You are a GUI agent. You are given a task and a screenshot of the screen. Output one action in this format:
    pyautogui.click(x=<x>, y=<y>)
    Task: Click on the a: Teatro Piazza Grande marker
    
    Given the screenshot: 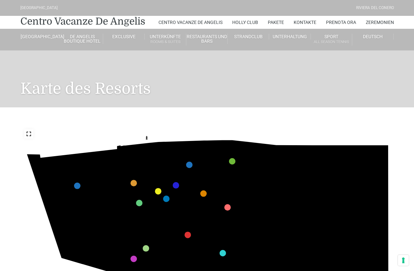 What is the action you would take?
    pyautogui.click(x=176, y=186)
    